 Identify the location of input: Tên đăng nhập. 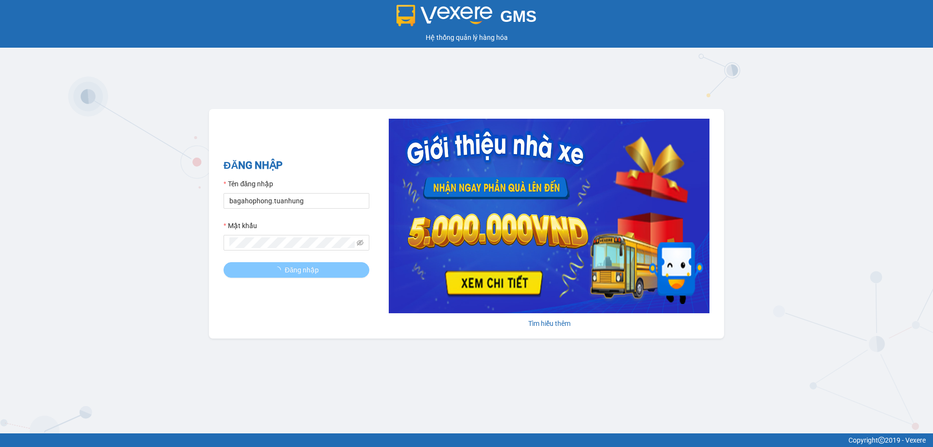
(297, 201).